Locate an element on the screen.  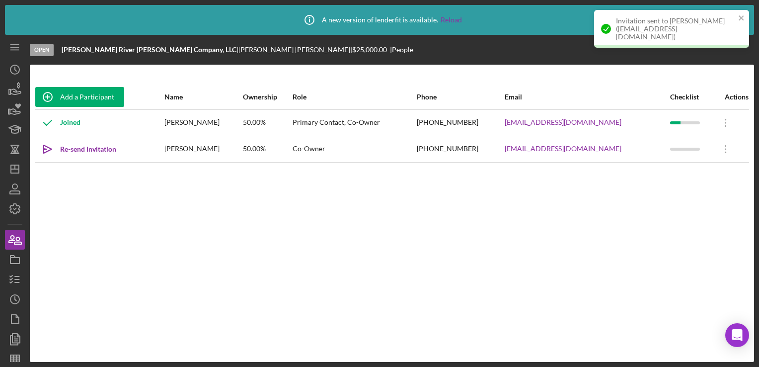
div: Joined is located at coordinates (58, 123).